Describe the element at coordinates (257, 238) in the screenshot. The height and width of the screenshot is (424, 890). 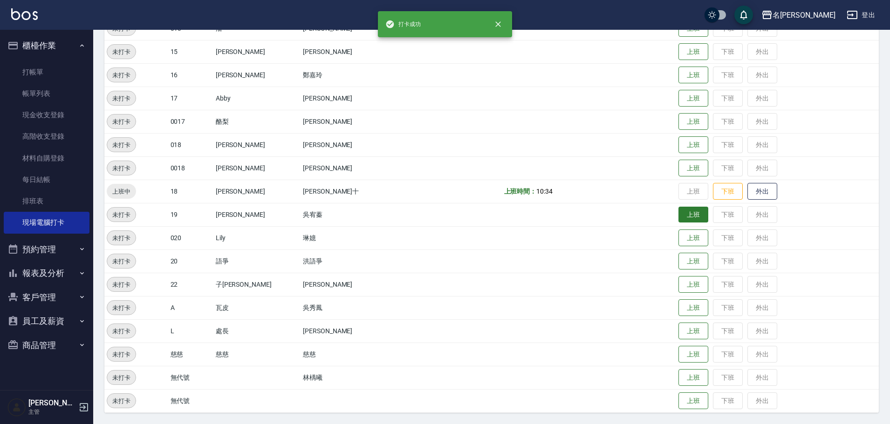
I see `td: Lily` at that location.